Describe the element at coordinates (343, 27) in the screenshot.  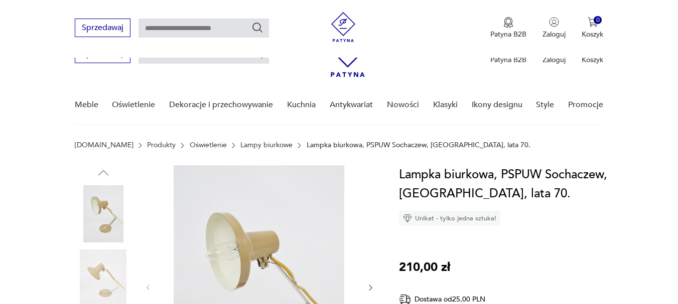
I see `img: Patyna - sklep z meblami i dekoracjami vintage` at that location.